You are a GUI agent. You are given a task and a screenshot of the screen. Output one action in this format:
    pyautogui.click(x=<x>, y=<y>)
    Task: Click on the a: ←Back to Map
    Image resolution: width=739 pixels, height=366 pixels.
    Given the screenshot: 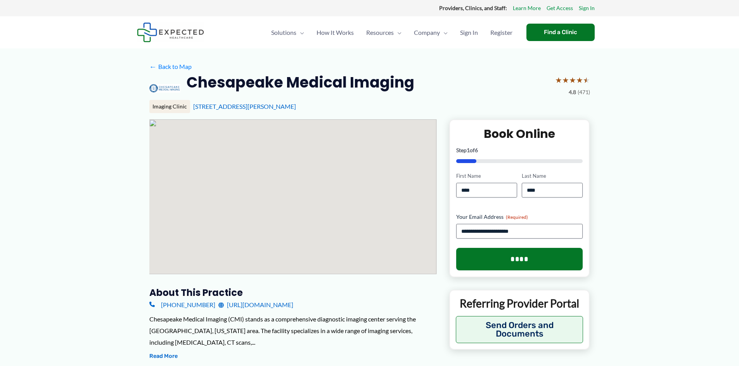 What is the action you would take?
    pyautogui.click(x=170, y=67)
    